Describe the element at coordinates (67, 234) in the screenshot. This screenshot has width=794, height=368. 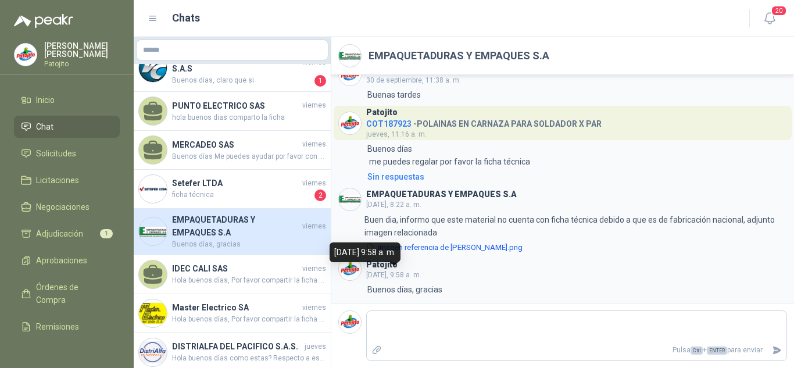
I see `a: Adjudicación1` at that location.